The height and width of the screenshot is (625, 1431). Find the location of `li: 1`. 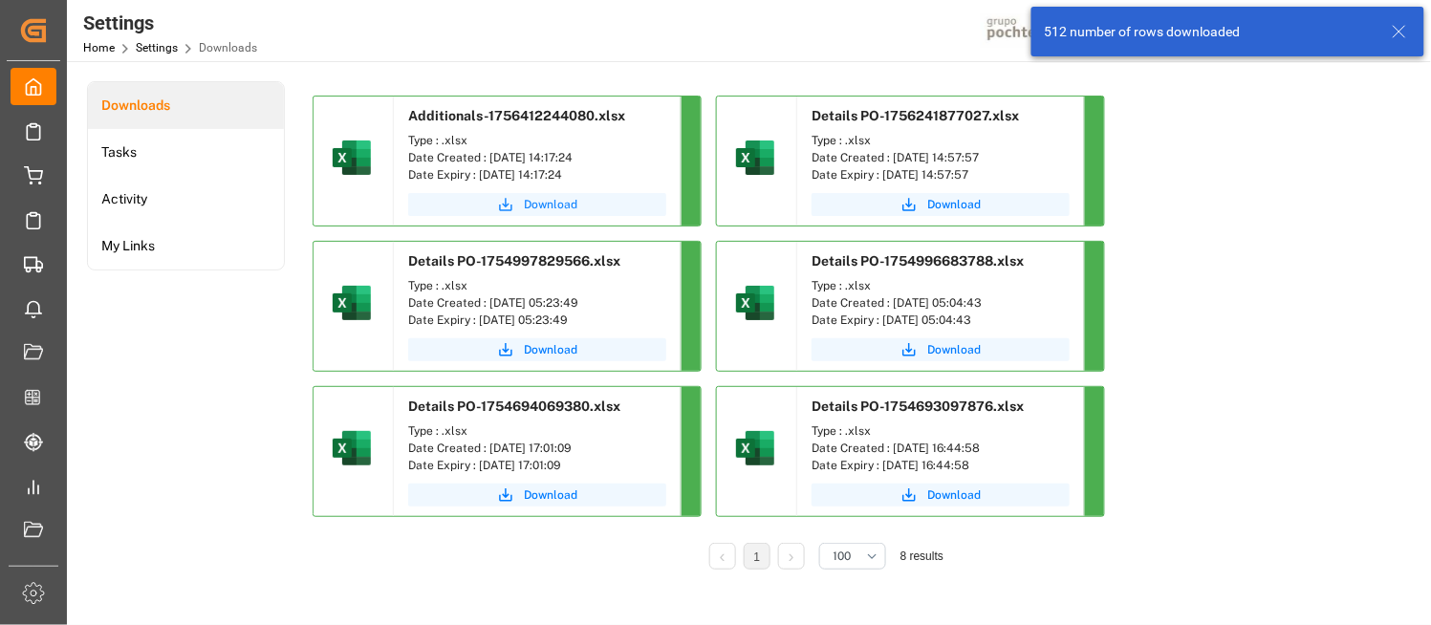

li: 1 is located at coordinates (757, 556).